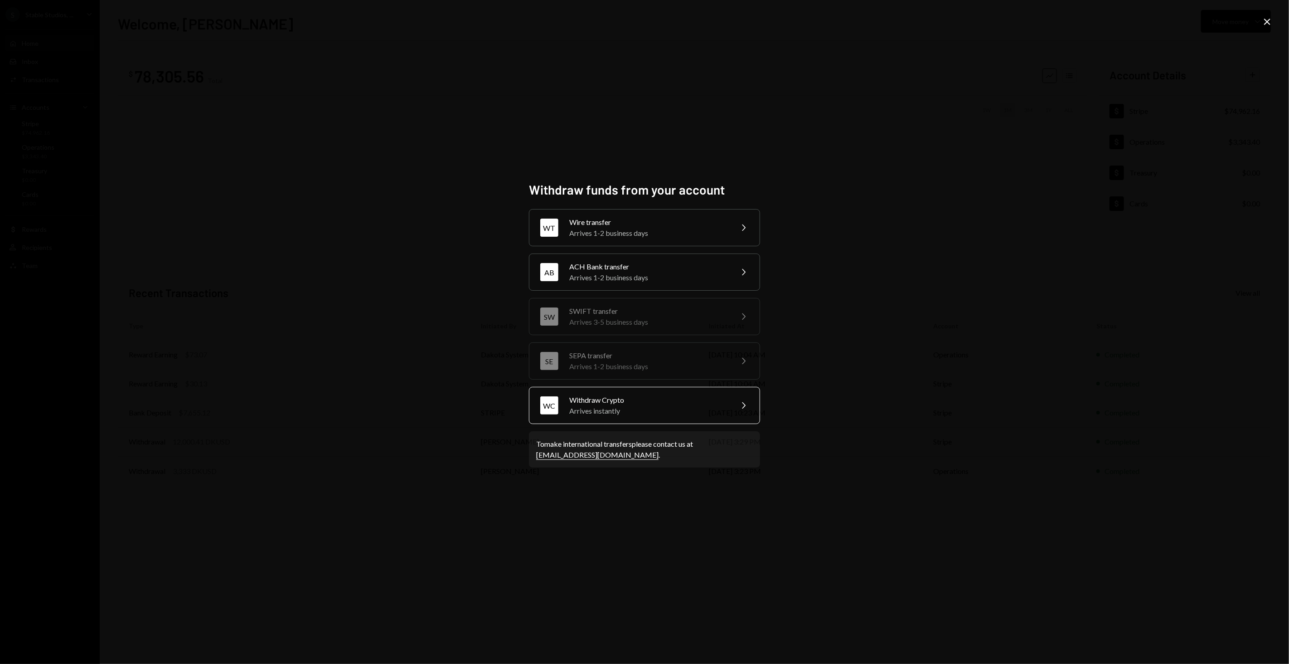  Describe the element at coordinates (644, 316) in the screenshot. I see `button: SWSWIFT transferArrives 3-5 business days` at that location.